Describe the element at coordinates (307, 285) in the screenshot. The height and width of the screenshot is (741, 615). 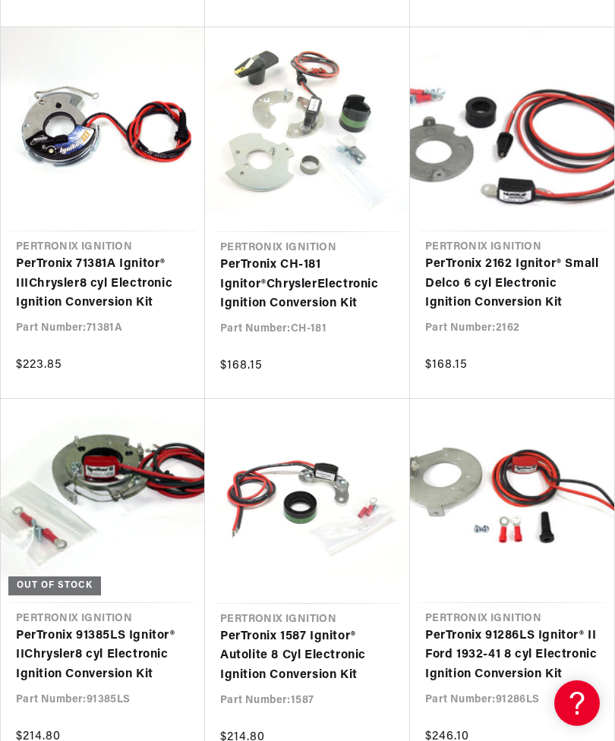
I see `a: PerTronix CH-181 Ignitor®ChryslerElectronic Ignition Conversion Kit` at that location.